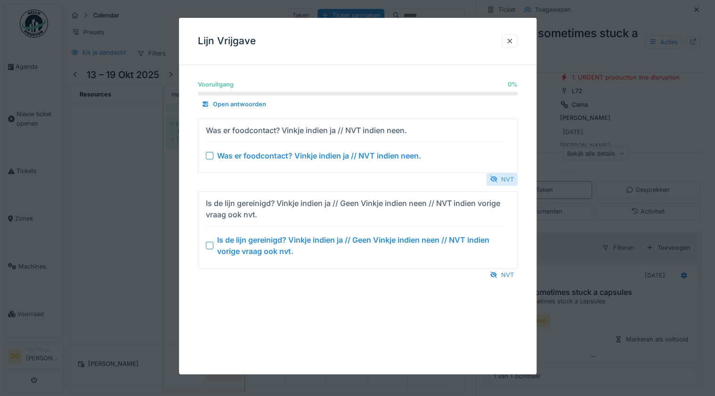 The width and height of the screenshot is (715, 396). What do you see at coordinates (234, 104) in the screenshot?
I see `div: Open antwoorden` at bounding box center [234, 104].